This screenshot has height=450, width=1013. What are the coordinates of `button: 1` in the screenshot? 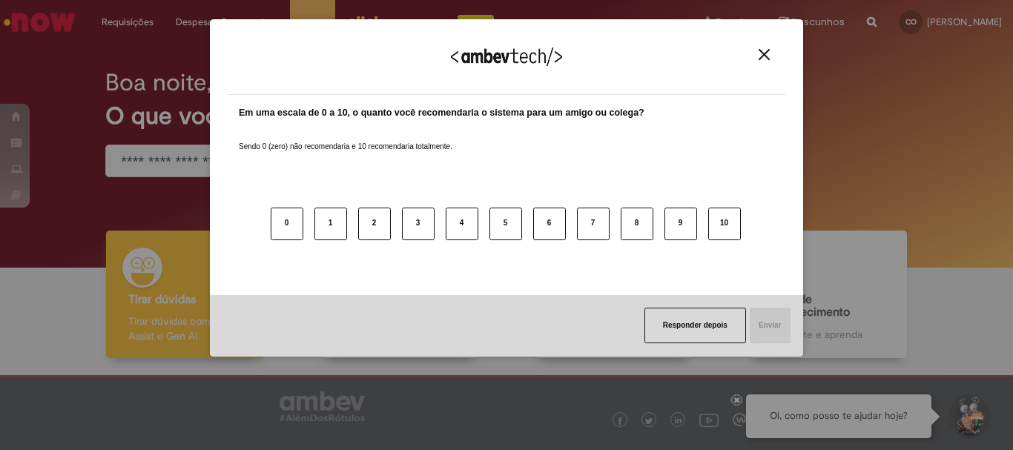 It's located at (331, 224).